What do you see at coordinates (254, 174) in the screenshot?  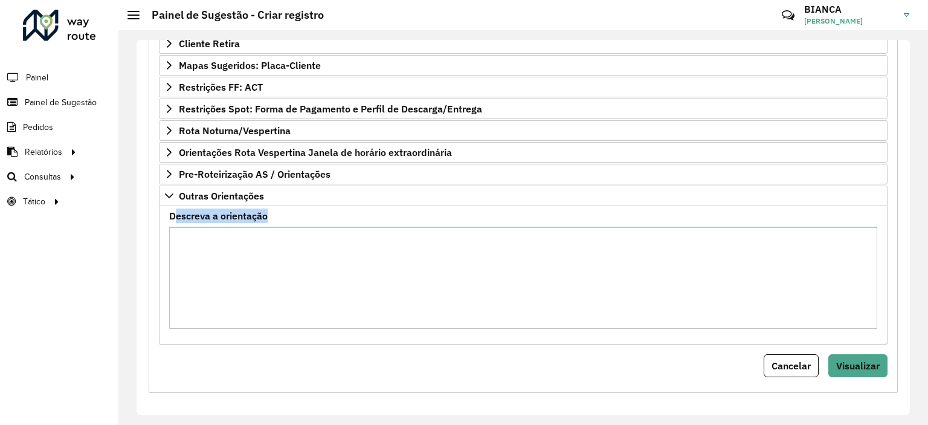 I see `span: Pre-Roteirização AS / Orientações` at bounding box center [254, 174].